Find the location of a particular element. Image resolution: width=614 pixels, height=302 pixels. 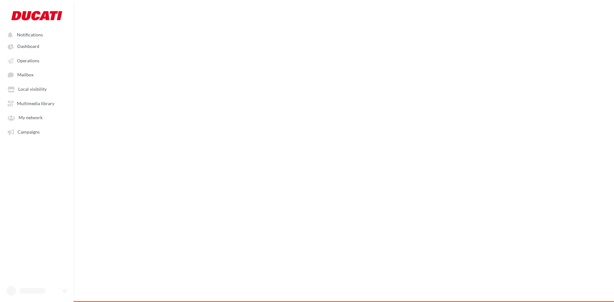

a: Mailbox is located at coordinates (37, 75).